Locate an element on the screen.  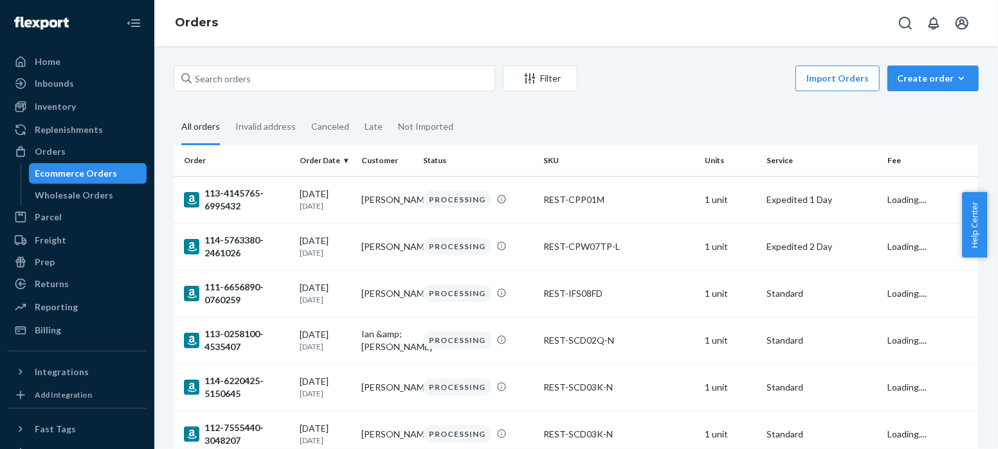
div: Integrations is located at coordinates (62, 372).